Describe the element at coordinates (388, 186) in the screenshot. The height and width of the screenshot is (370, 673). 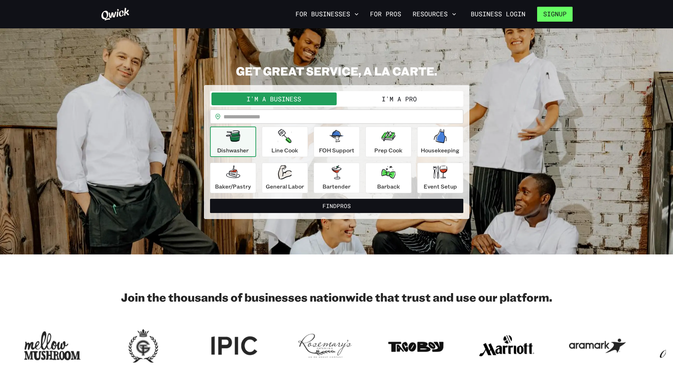
I see `p: Barback` at that location.